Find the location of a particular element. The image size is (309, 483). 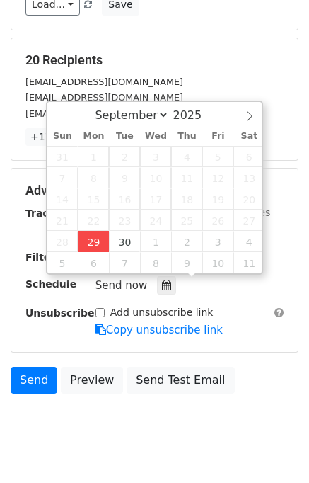

span: September 8, 2025 is located at coordinates (93, 178).